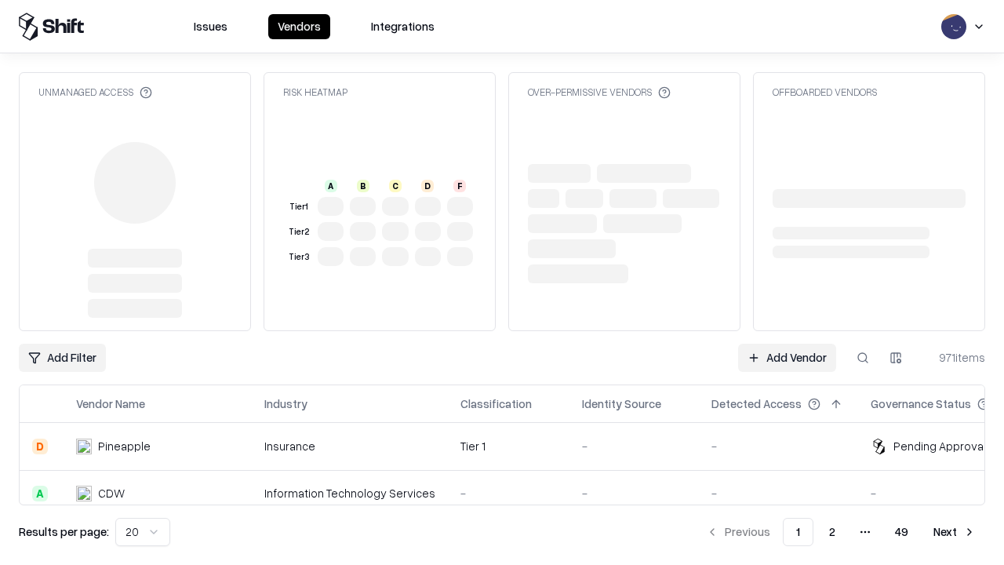  I want to click on div: Pineapple, so click(124, 446).